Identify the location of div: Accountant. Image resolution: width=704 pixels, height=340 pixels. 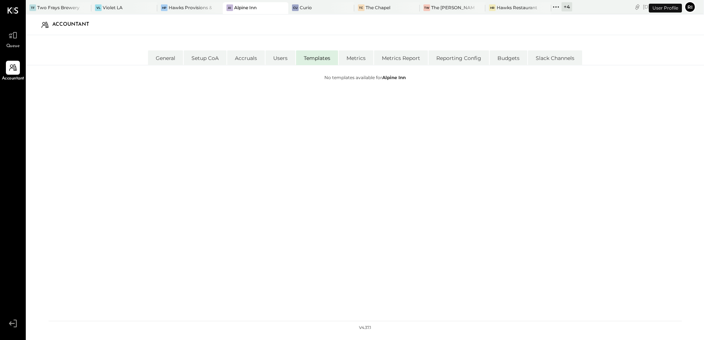
(74, 25).